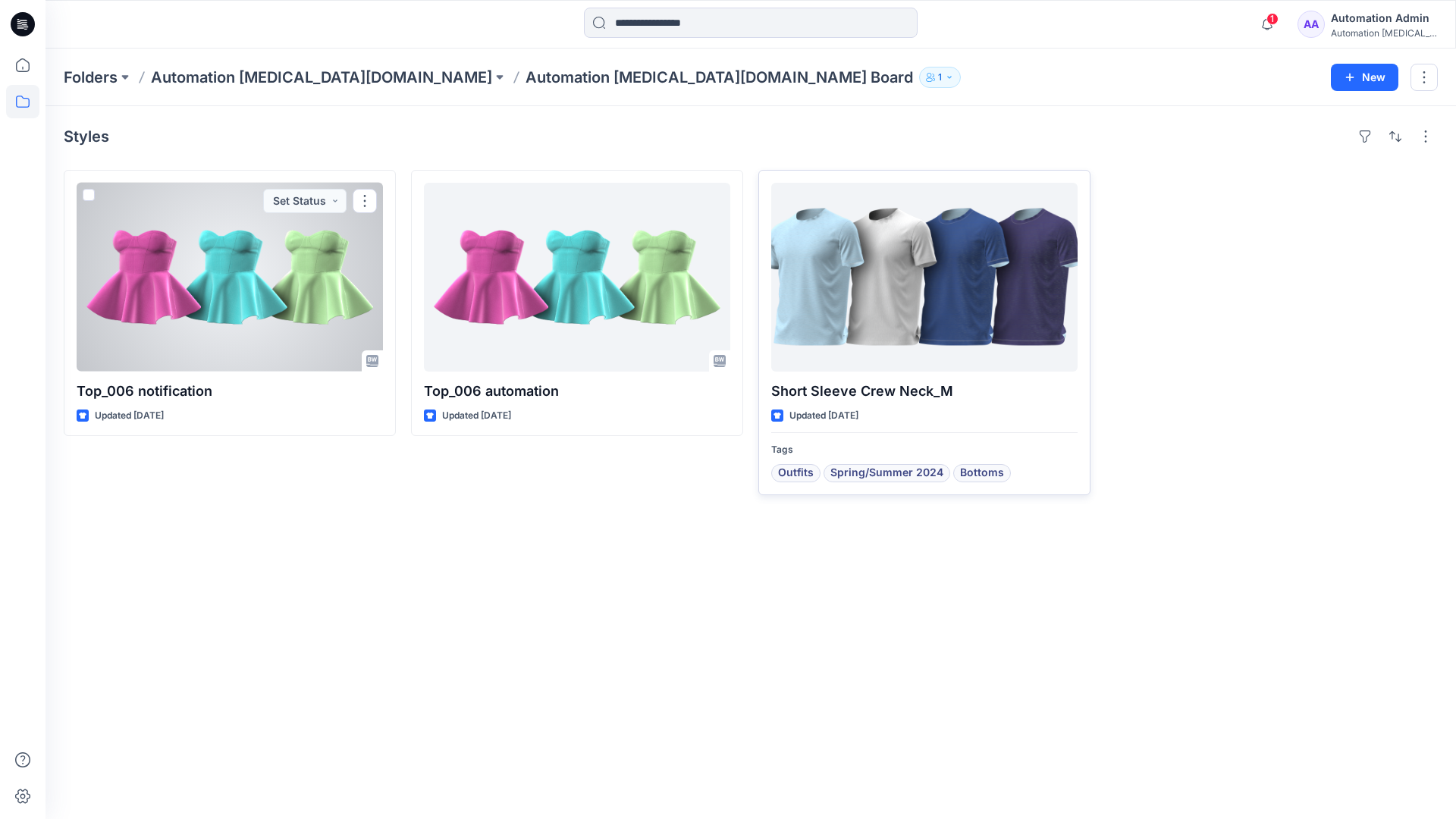  Describe the element at coordinates (924, 277) in the screenshot. I see `a: Short Sleeve Crew Neck_M` at that location.